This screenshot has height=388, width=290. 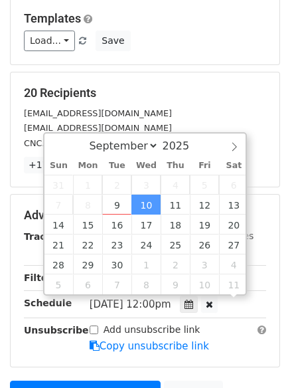 I want to click on span: September 10, 2025, so click(x=146, y=205).